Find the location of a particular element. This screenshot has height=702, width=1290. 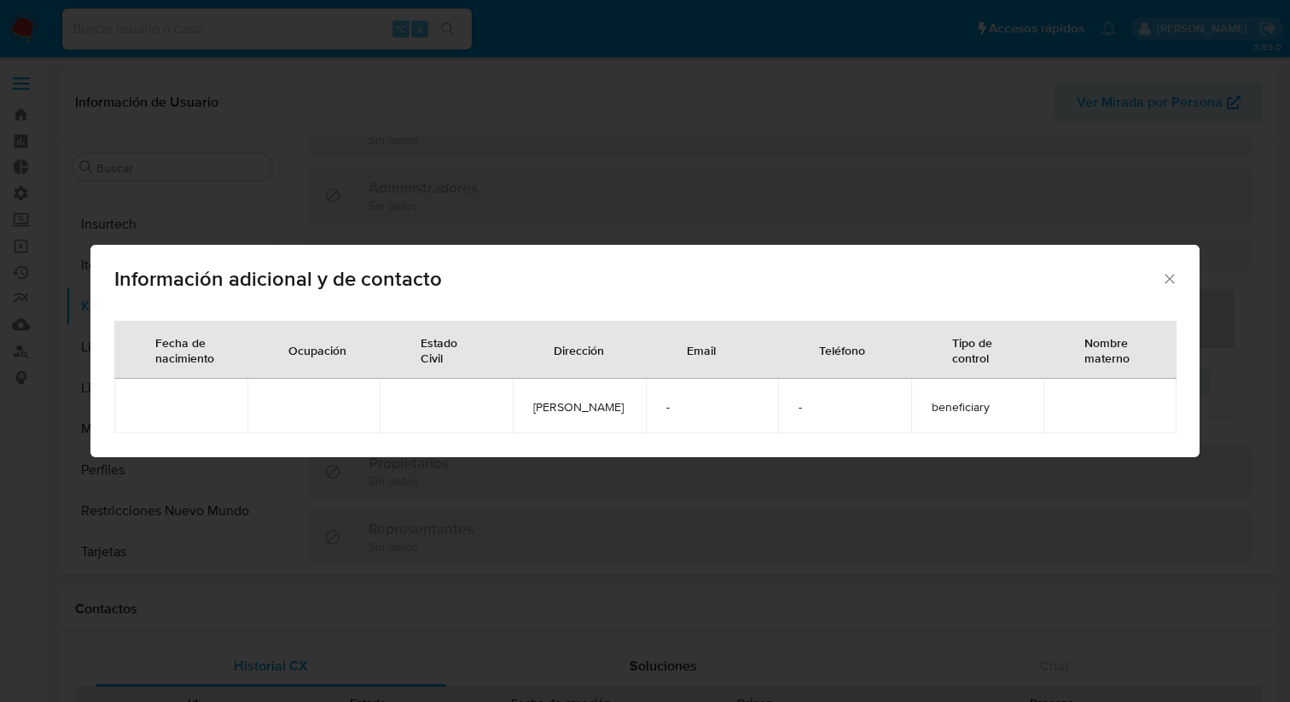

div: Ocupación is located at coordinates (317, 350).